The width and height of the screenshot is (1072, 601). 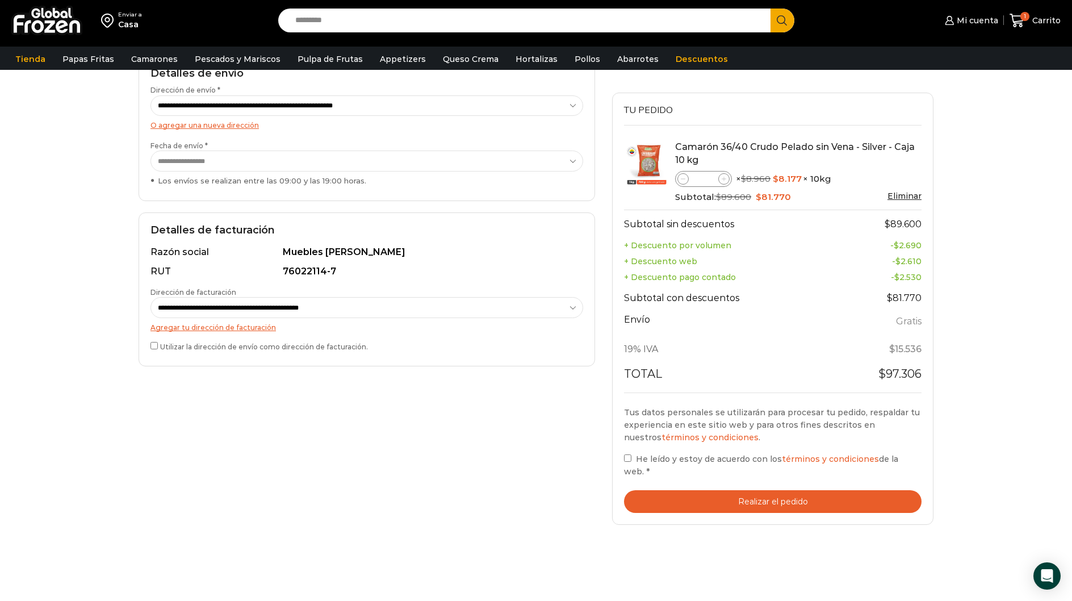 I want to click on button: Search button, so click(x=783, y=20).